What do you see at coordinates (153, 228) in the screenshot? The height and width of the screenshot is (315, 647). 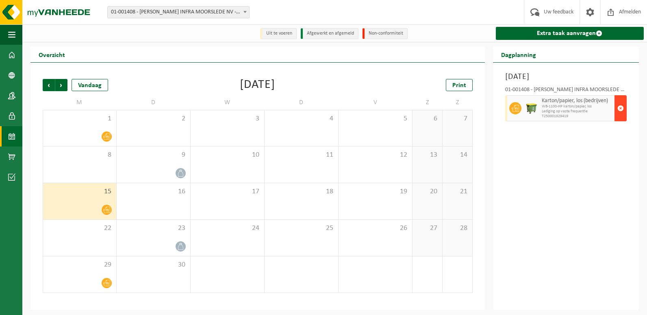 I see `span: 23` at bounding box center [153, 228].